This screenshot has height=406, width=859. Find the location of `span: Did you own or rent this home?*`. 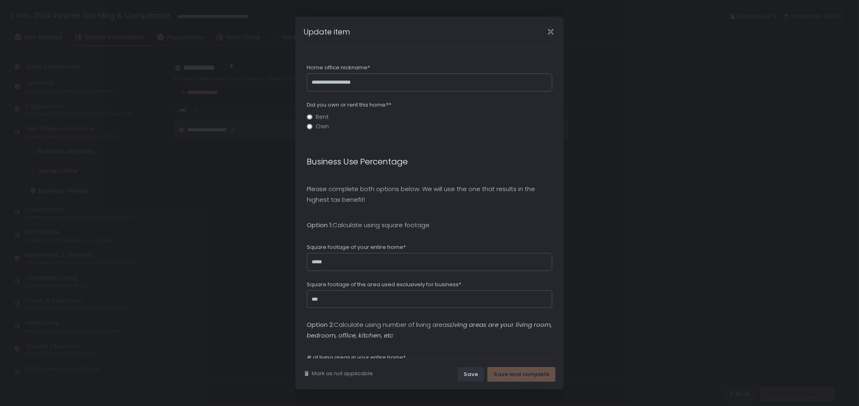

span: Did you own or rent this home?* is located at coordinates (349, 105).